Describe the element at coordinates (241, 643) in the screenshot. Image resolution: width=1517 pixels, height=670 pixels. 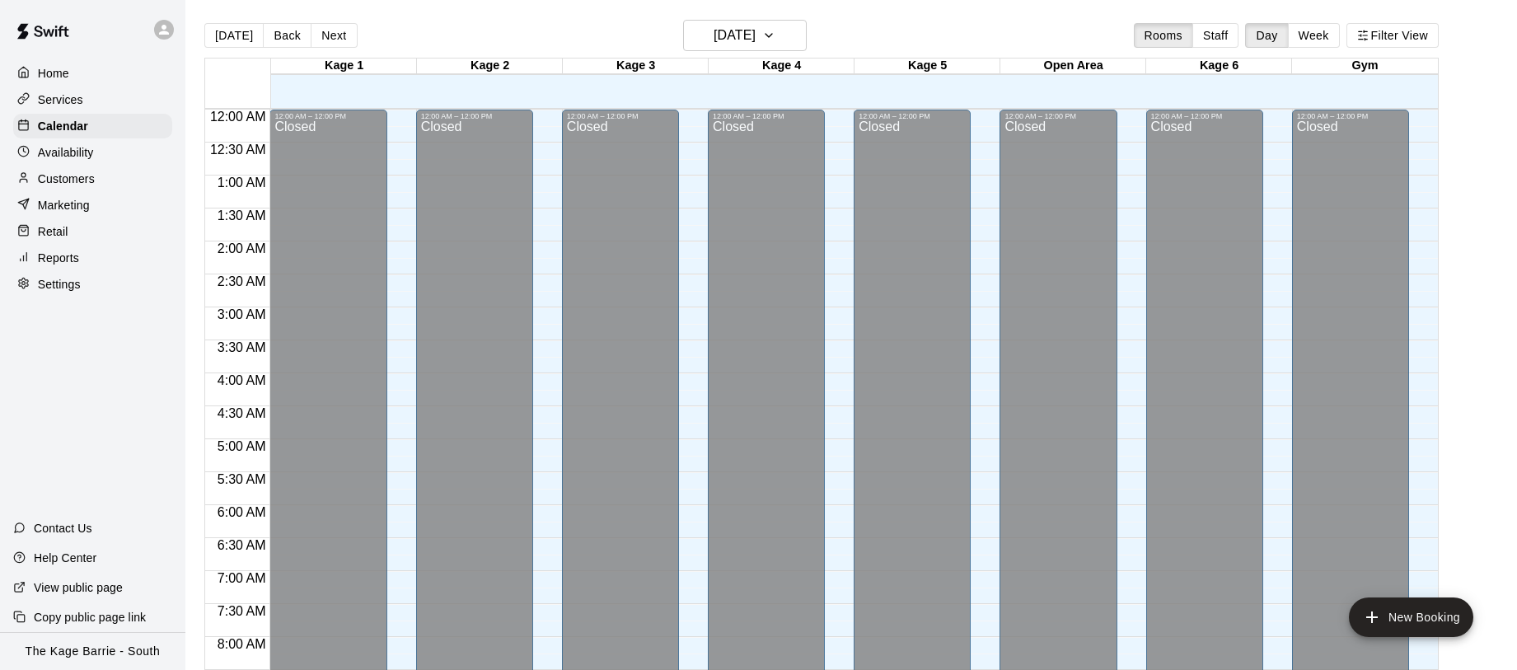
I see `span: 8:00 AM` at that location.